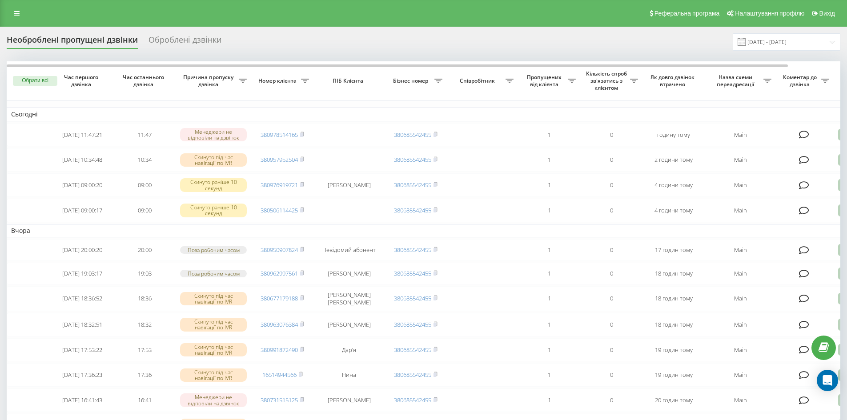 Image resolution: width=847 pixels, height=420 pixels. What do you see at coordinates (279, 185) in the screenshot?
I see `a: 380976919721` at bounding box center [279, 185].